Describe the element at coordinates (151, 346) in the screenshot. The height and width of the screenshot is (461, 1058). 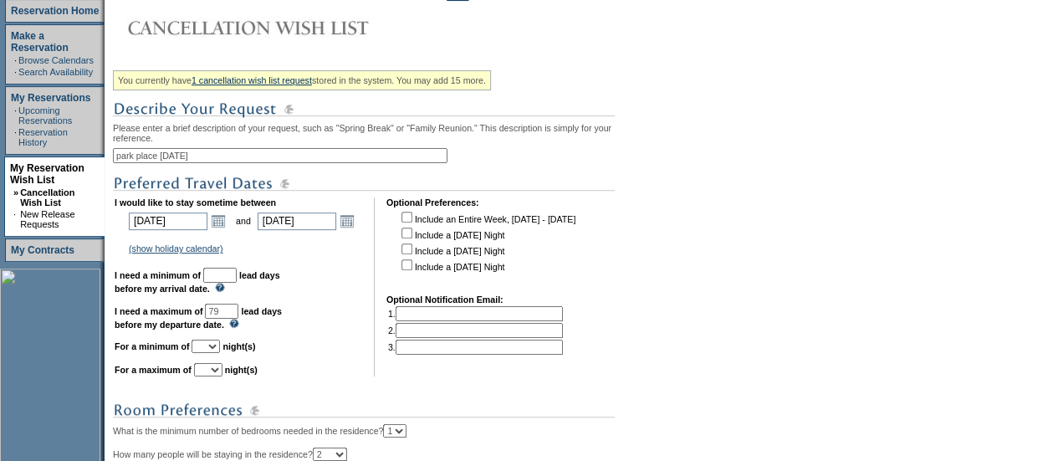
I see `b: For a minimum of` at that location.